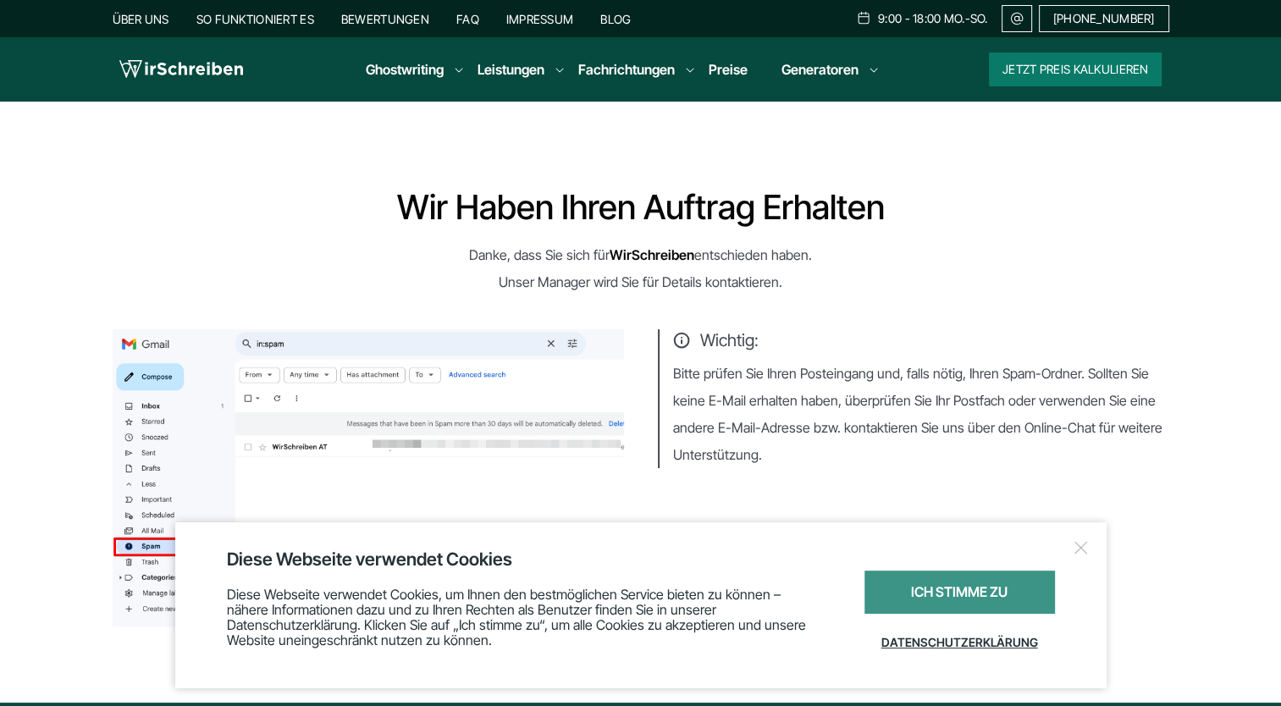 The width and height of the screenshot is (1281, 706). What do you see at coordinates (524, 616) in the screenshot?
I see `div: Diese Webseite verwendet Cookies, um Ihnen den bestmöglichen Service bieten zu können – nähere In...` at bounding box center [524, 616].